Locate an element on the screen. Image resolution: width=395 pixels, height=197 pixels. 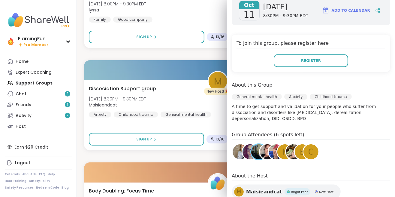
img: BecksinSD is located at coordinates (240, 152).